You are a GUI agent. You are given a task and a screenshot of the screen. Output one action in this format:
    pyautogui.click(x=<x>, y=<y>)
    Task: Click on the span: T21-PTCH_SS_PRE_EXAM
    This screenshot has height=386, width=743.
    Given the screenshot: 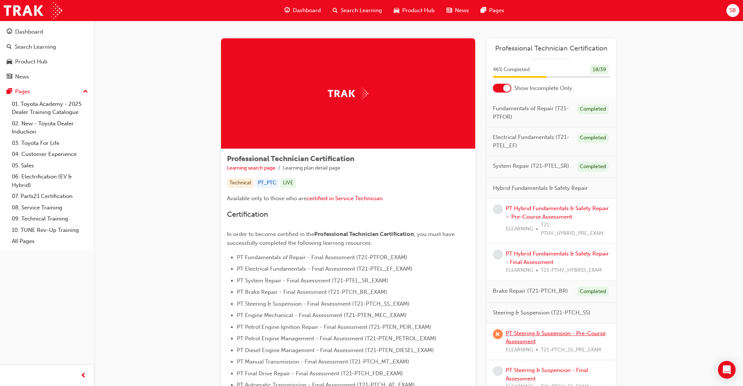 What is the action you would take?
    pyautogui.click(x=571, y=350)
    